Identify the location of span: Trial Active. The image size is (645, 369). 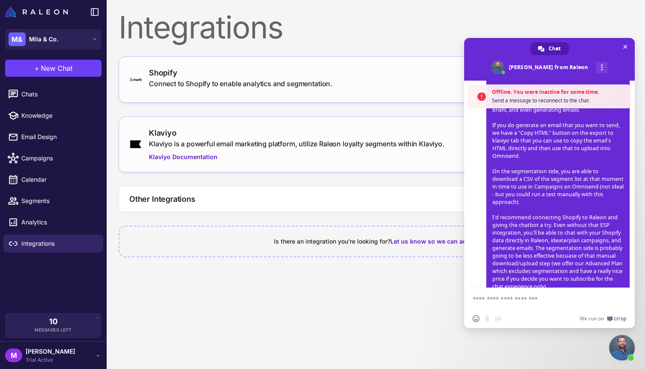
(50, 360).